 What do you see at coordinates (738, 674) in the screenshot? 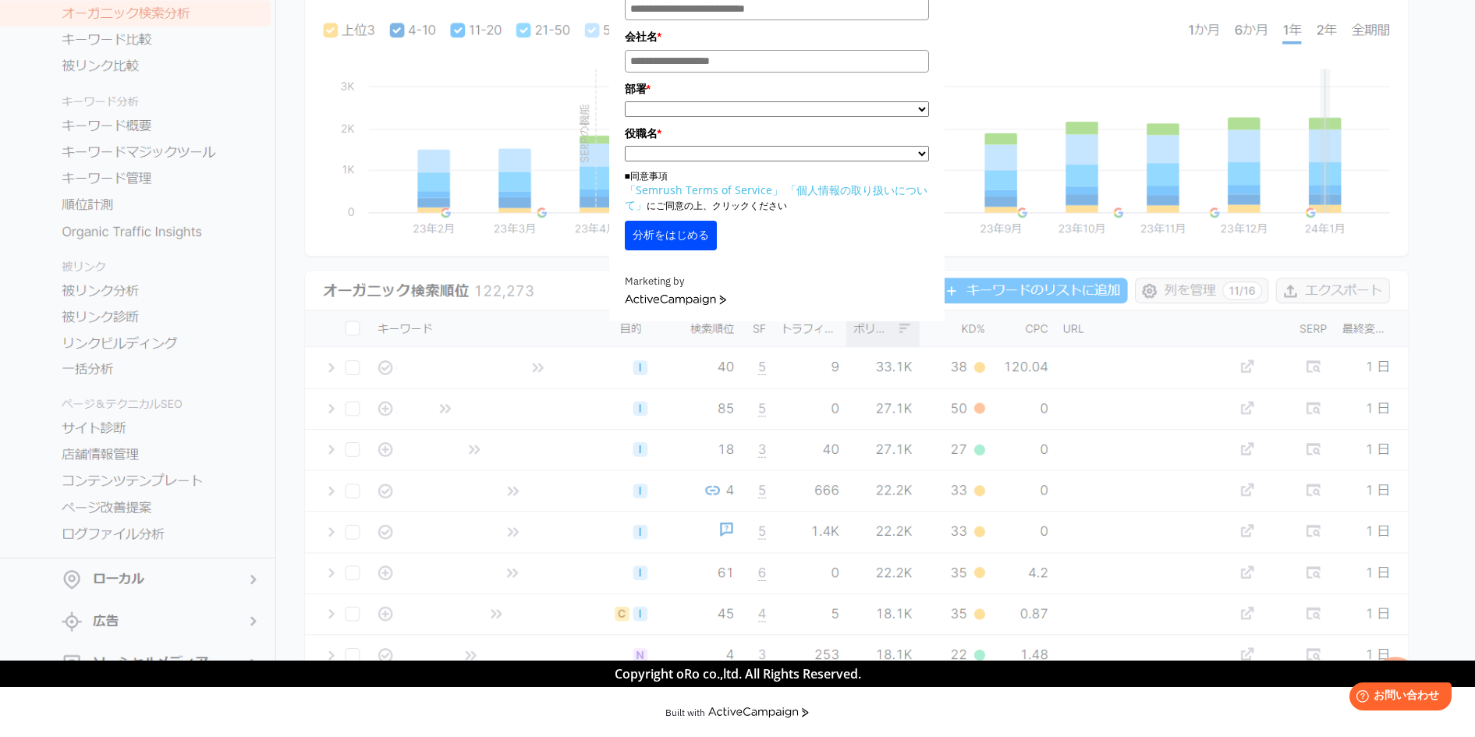
I see `span: Copyright oRo co.,ltd. All Rights Reserved.` at bounding box center [738, 674].